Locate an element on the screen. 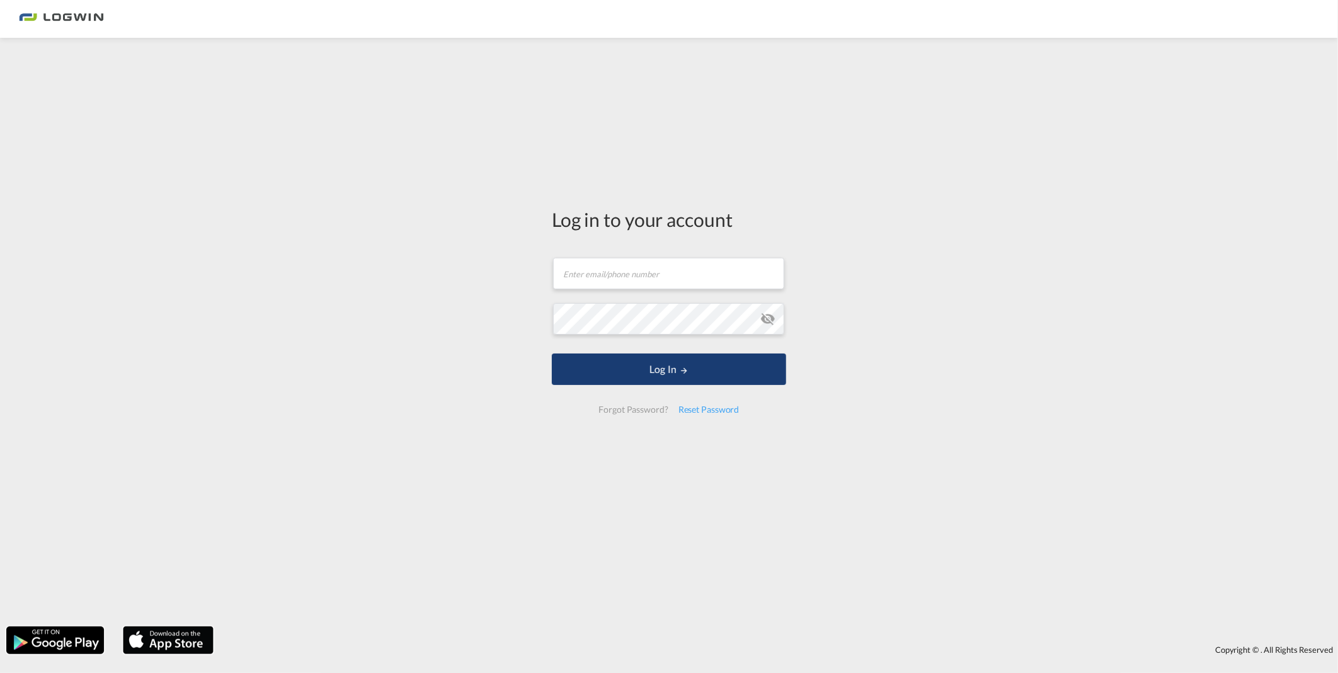 Image resolution: width=1338 pixels, height=673 pixels. input: Enter email/phone number is located at coordinates (668, 273).